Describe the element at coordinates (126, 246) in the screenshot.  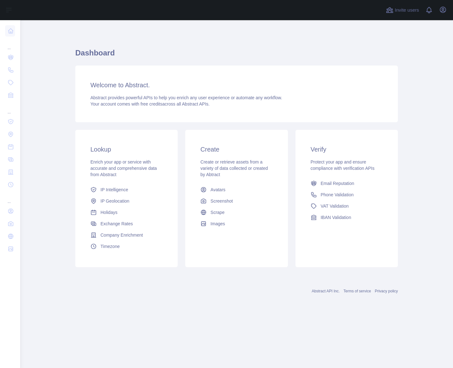
I see `a: Timezone` at that location.